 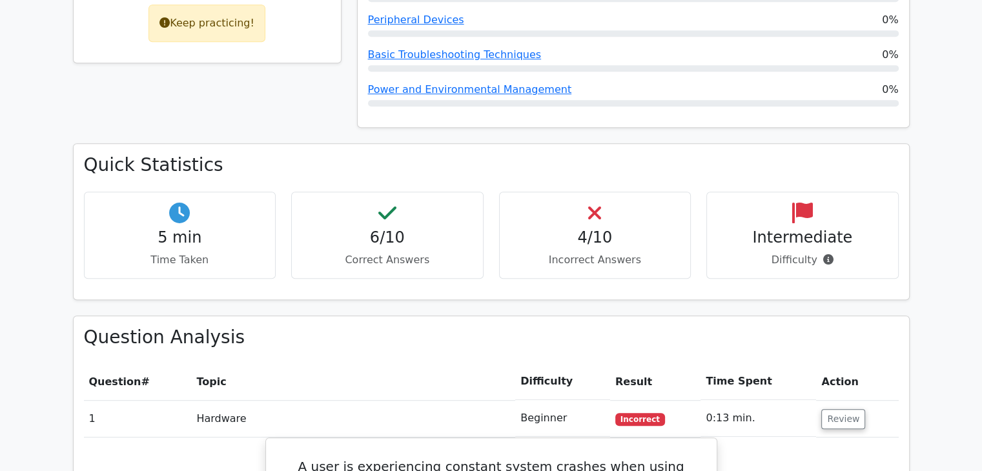 What do you see at coordinates (562, 382) in the screenshot?
I see `th: Difficulty` at bounding box center [562, 382].